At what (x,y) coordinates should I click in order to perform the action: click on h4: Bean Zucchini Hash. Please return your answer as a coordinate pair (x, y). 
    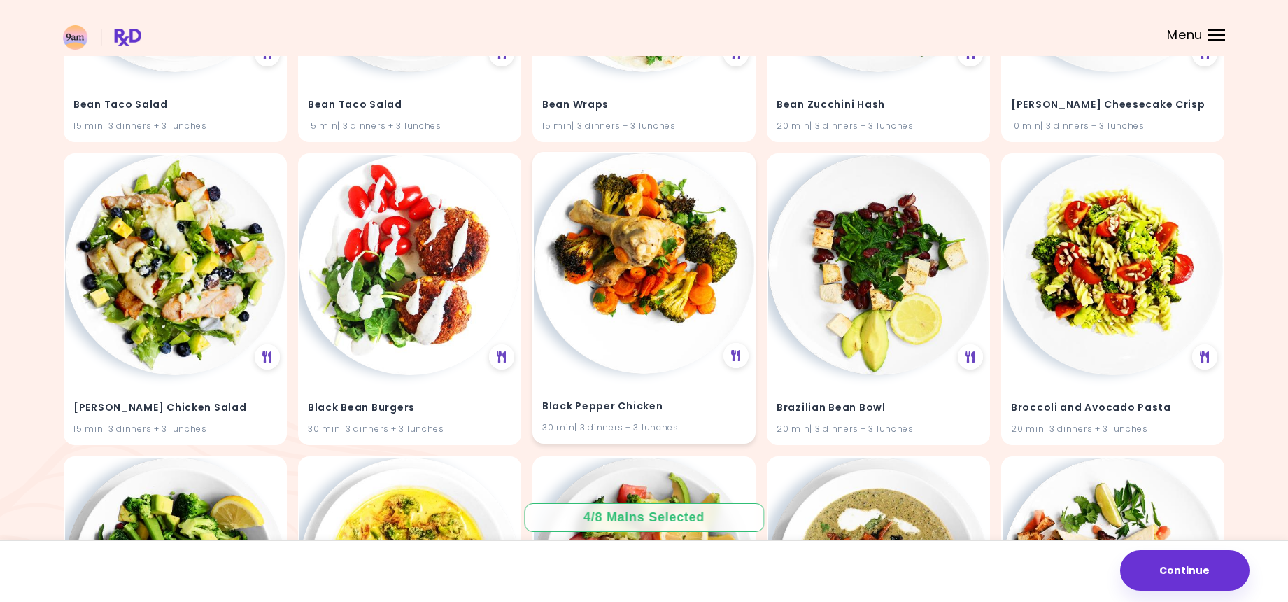
    Looking at the image, I should click on (878, 105).